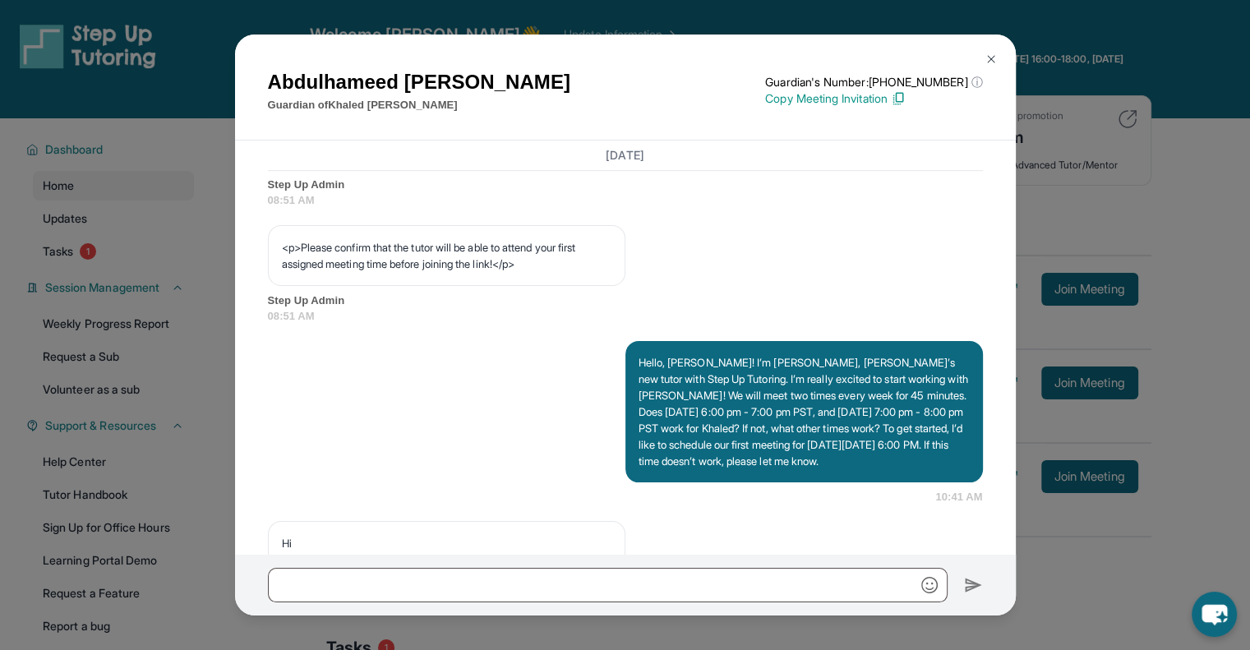 The width and height of the screenshot is (1250, 650). I want to click on p: Hi, so click(446, 543).